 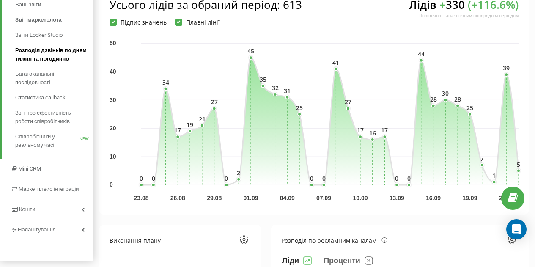 I want to click on text: 19.09, so click(x=469, y=198).